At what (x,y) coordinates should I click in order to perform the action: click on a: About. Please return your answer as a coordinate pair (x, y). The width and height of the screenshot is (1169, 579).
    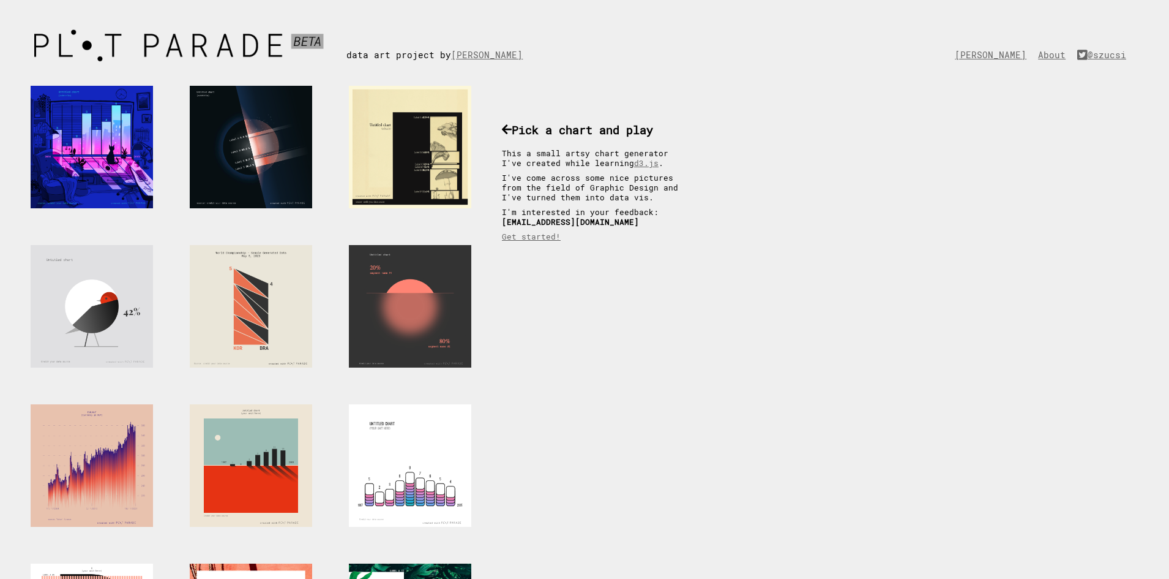
    Looking at the image, I should click on (1055, 54).